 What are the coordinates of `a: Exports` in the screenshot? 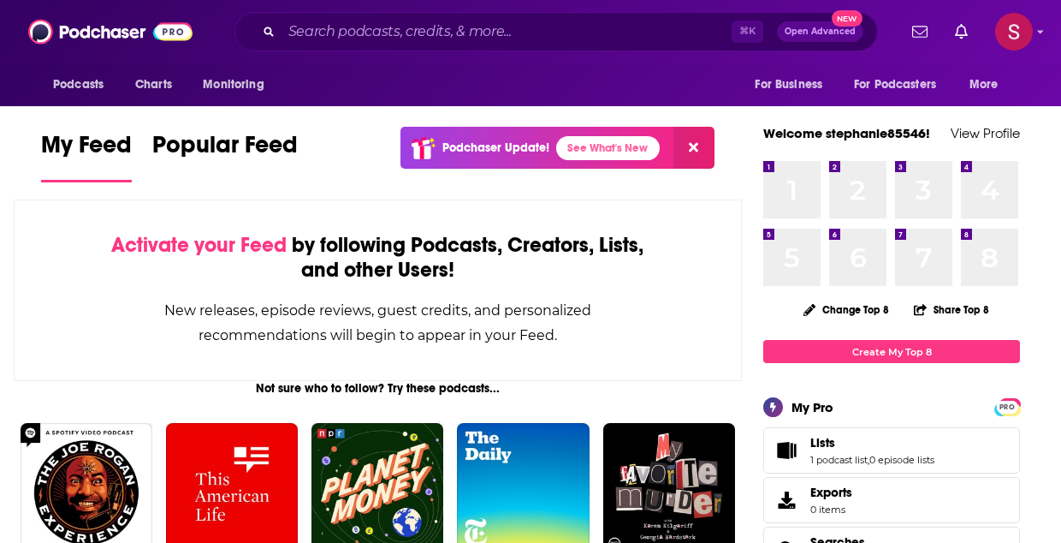 It's located at (892, 500).